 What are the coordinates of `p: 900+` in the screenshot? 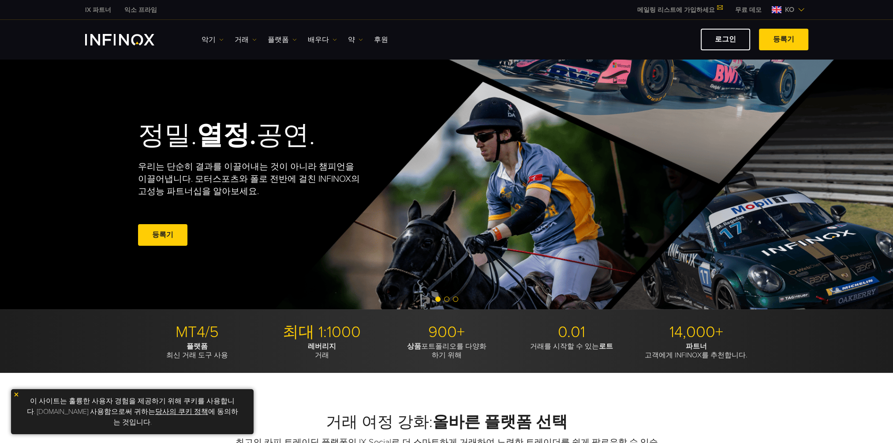 It's located at (447, 332).